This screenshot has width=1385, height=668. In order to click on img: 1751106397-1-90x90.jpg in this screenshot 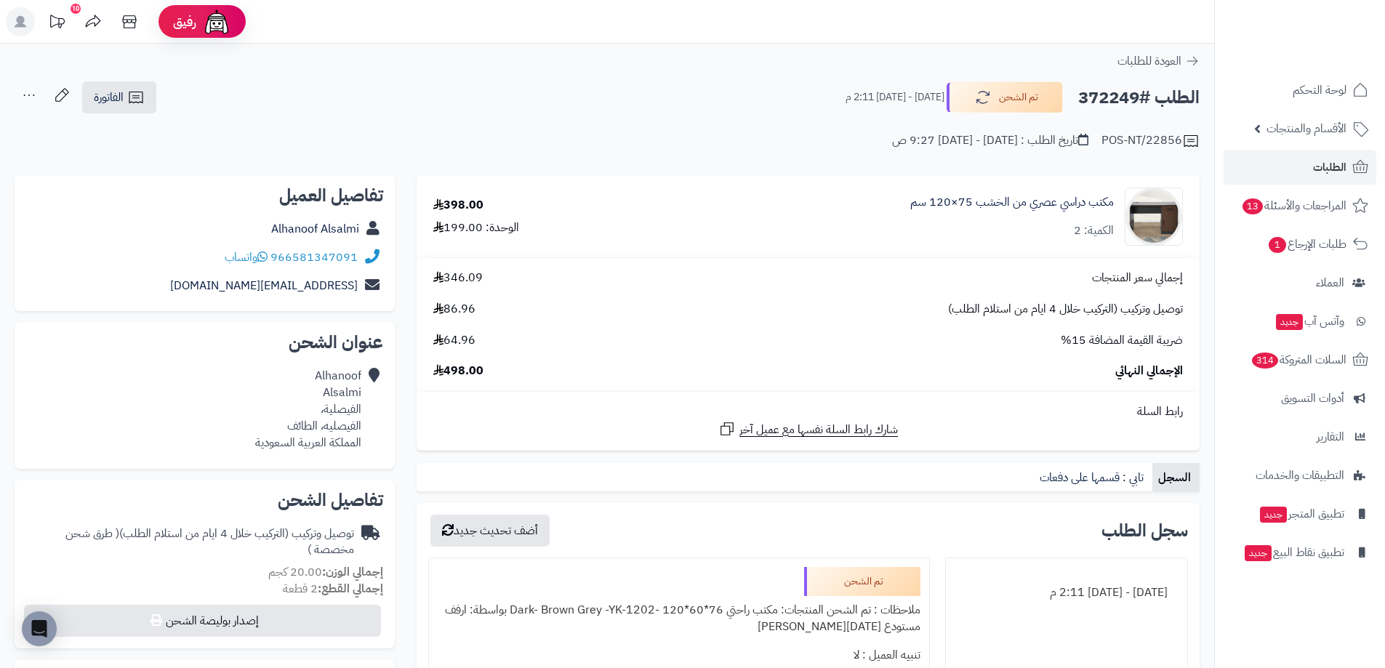, I will do `click(1153, 217)`.